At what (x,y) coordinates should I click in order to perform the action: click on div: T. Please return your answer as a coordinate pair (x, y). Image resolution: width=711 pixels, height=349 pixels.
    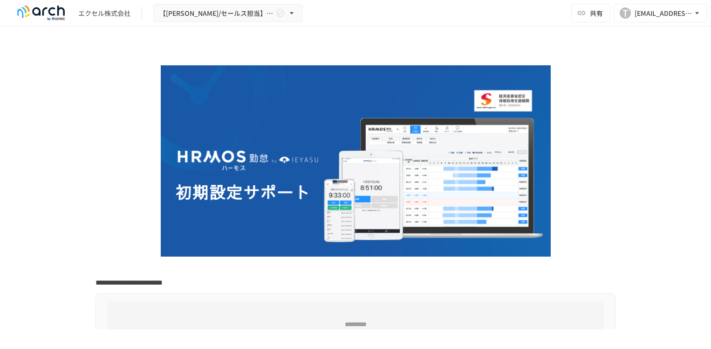
    Looking at the image, I should click on (625, 13).